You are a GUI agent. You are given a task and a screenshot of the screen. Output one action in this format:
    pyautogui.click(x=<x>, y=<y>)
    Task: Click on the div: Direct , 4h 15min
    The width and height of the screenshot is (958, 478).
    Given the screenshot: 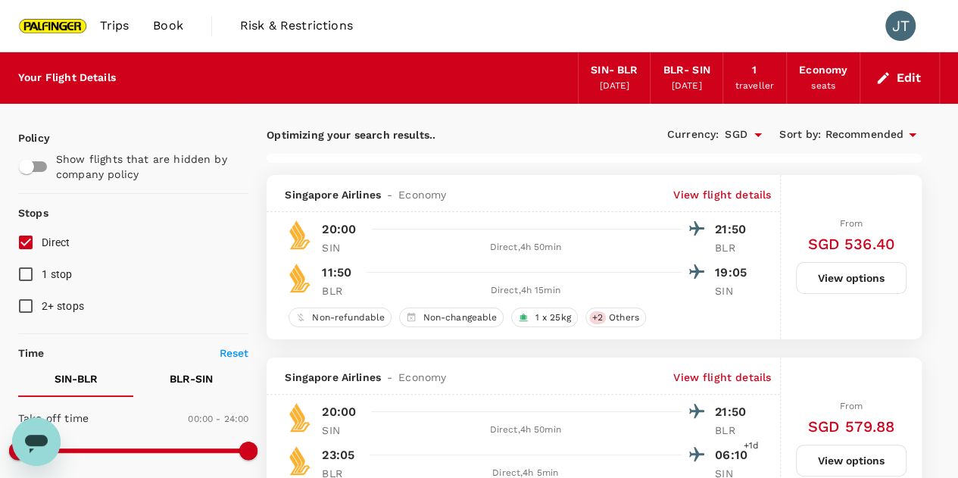 What is the action you would take?
    pyautogui.click(x=525, y=291)
    